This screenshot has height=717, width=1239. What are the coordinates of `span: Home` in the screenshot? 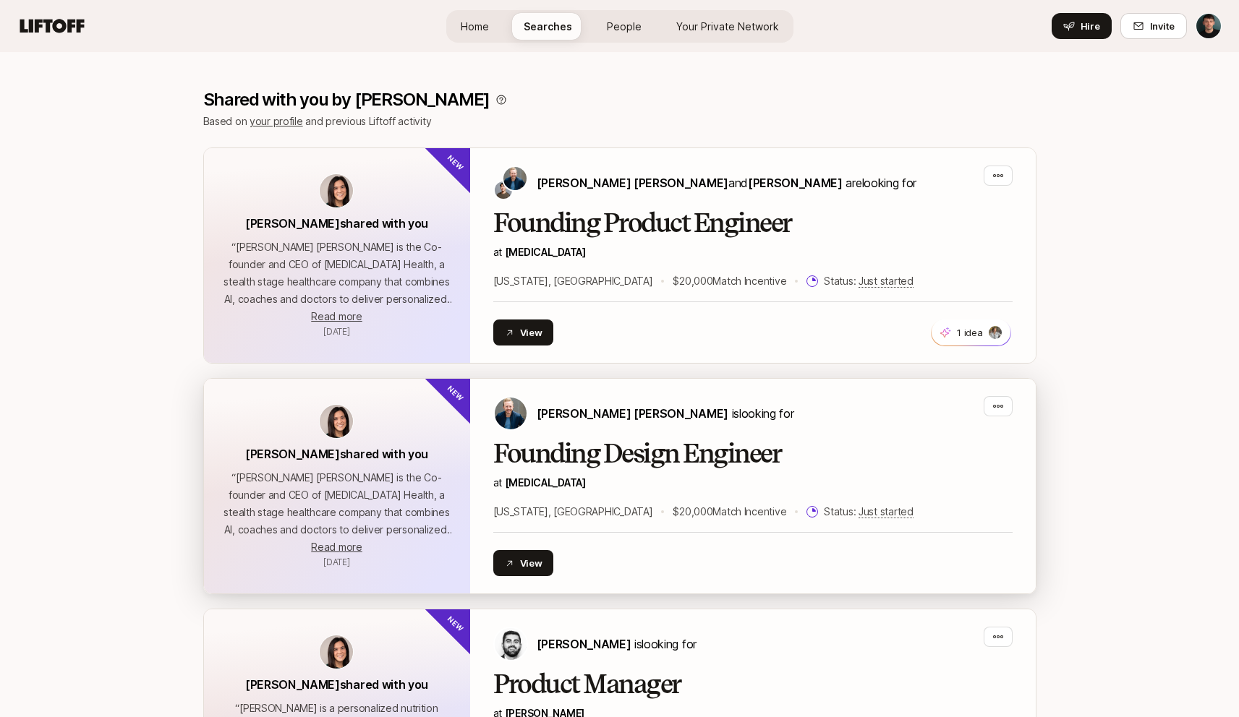 It's located at (474, 26).